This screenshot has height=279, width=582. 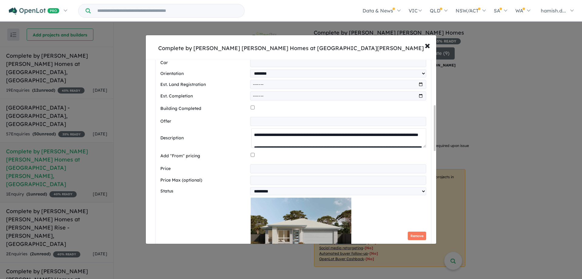 What do you see at coordinates (204, 85) in the screenshot?
I see `label: Est. Land Registration` at bounding box center [204, 85].